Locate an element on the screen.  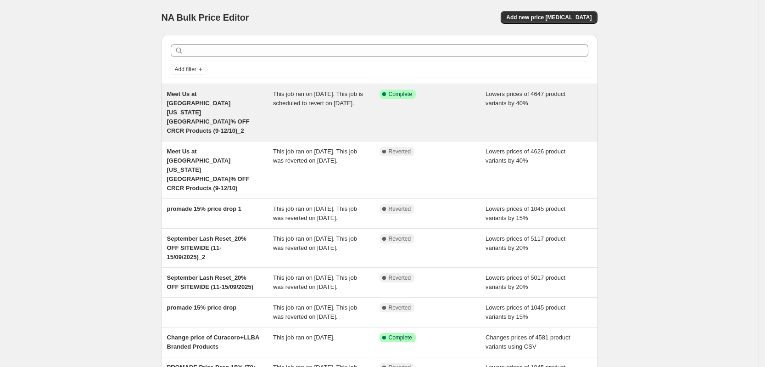
span: Lowers prices of 5117 product variants by 20% is located at coordinates (525, 243).